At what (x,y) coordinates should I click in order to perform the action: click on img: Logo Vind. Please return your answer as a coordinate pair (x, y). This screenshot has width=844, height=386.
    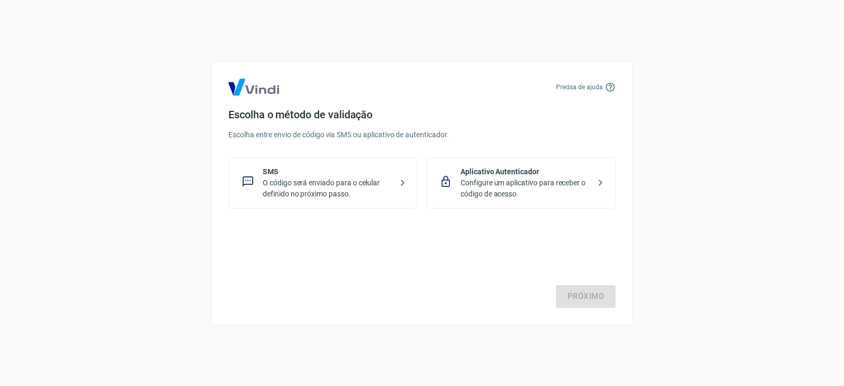
    Looking at the image, I should click on (254, 87).